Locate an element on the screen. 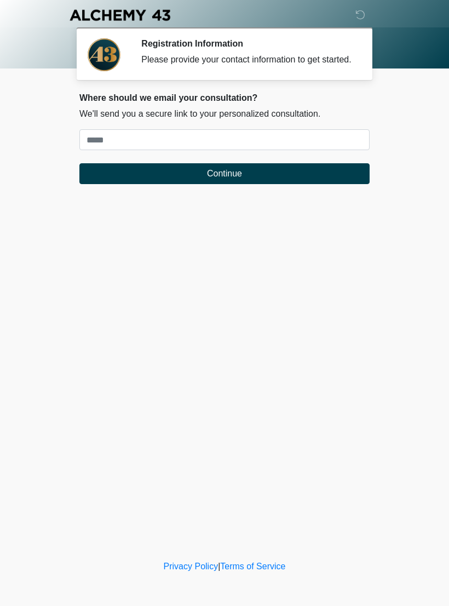 The width and height of the screenshot is (449, 606). div: Please provide your contact information to get started. is located at coordinates (247, 60).